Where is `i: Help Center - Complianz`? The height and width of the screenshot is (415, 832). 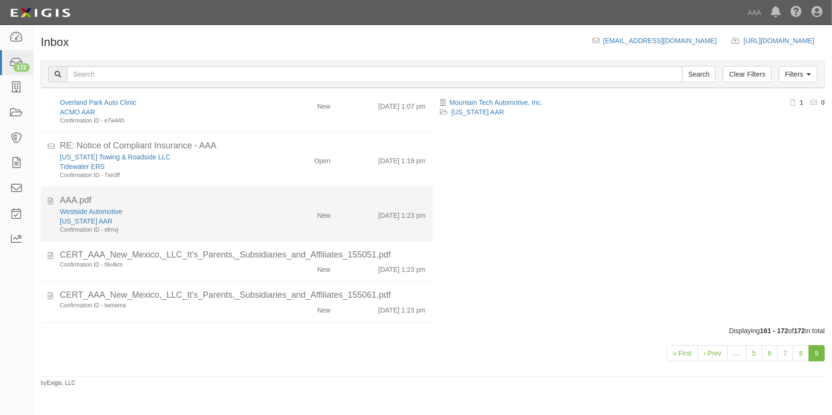
i: Help Center - Complianz is located at coordinates (796, 12).